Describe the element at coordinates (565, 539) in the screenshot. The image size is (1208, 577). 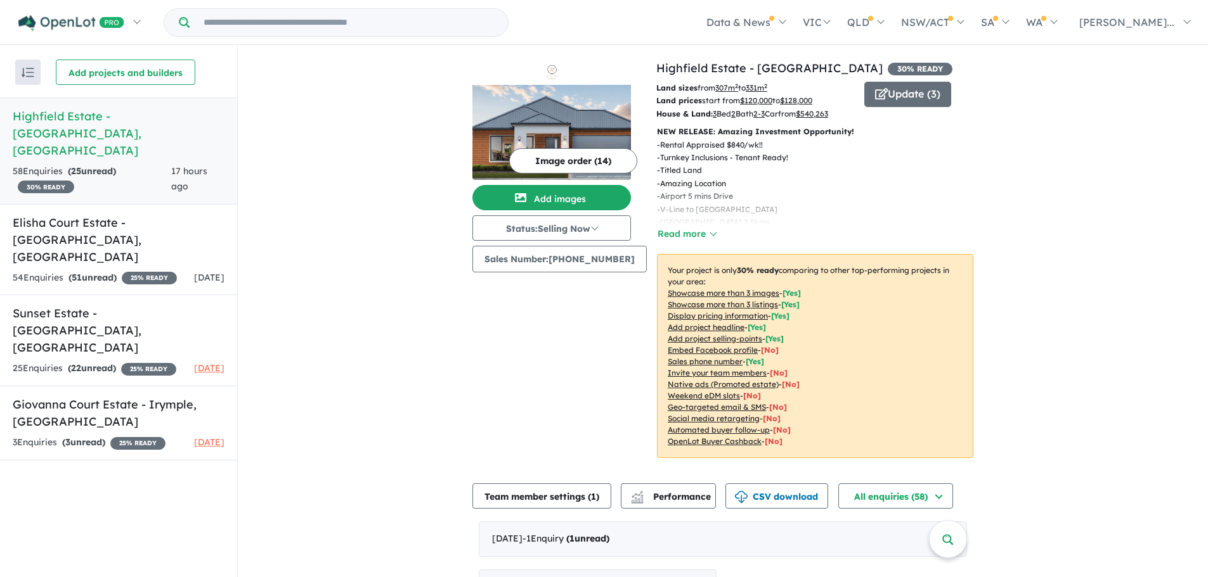
I see `span: - 1 Enquir y` at that location.